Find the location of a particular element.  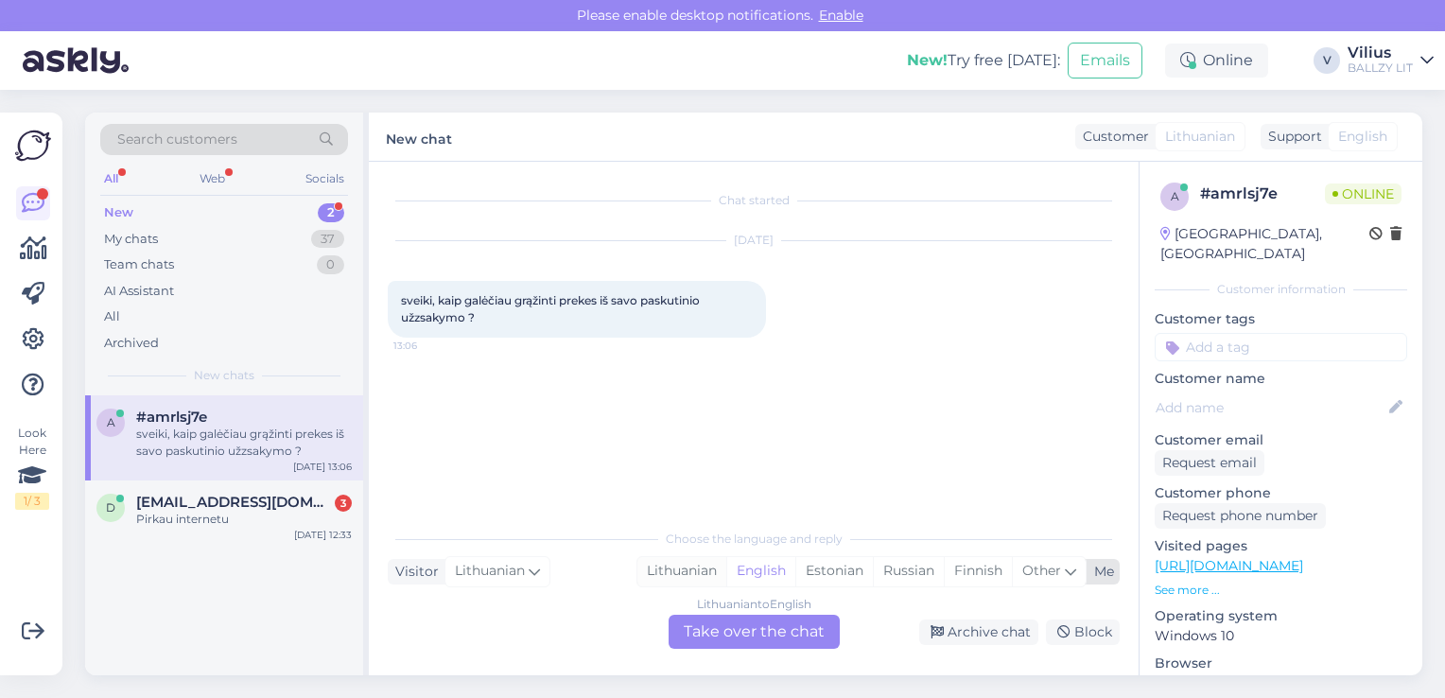

span: sveiki, kaip galėčiau grąžinti prekes iš savo paskutinio užzsakymo ? is located at coordinates (551, 308).